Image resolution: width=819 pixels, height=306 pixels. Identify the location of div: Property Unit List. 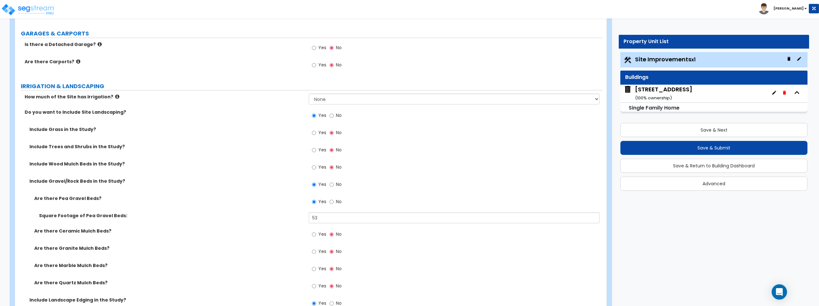
(714, 42).